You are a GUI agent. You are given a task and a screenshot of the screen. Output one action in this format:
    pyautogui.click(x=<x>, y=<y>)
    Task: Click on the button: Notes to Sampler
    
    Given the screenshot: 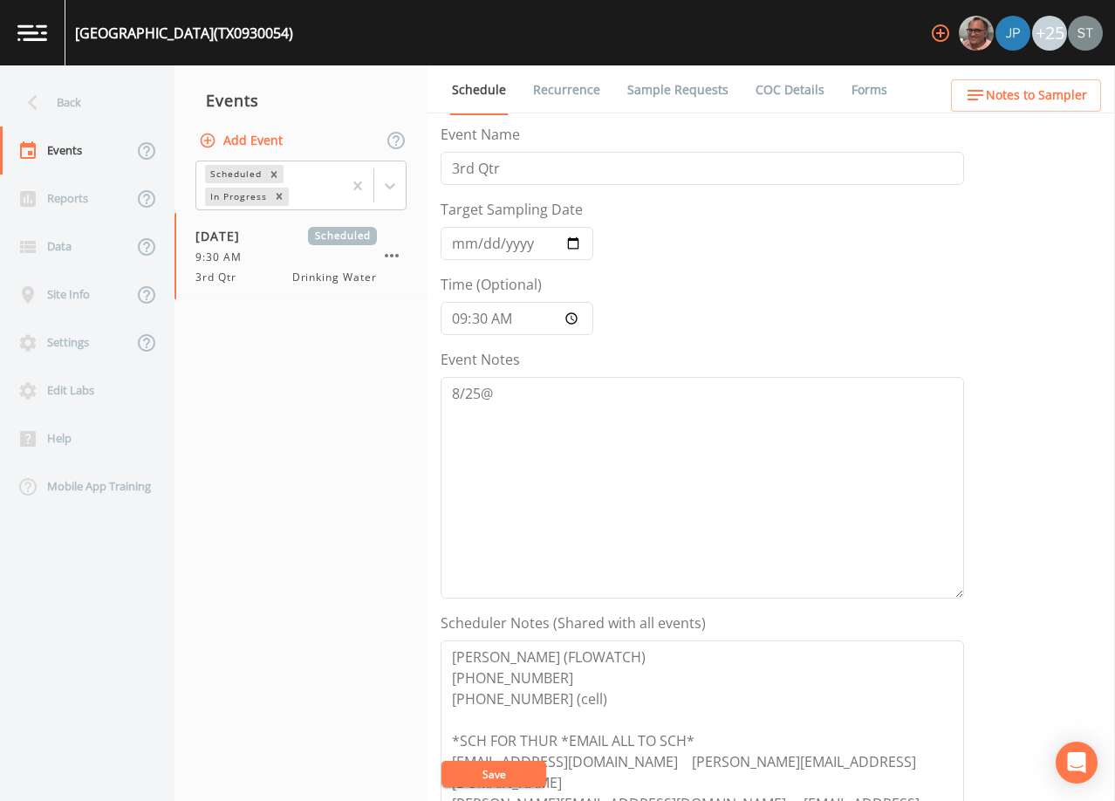 What is the action you would take?
    pyautogui.click(x=1026, y=95)
    